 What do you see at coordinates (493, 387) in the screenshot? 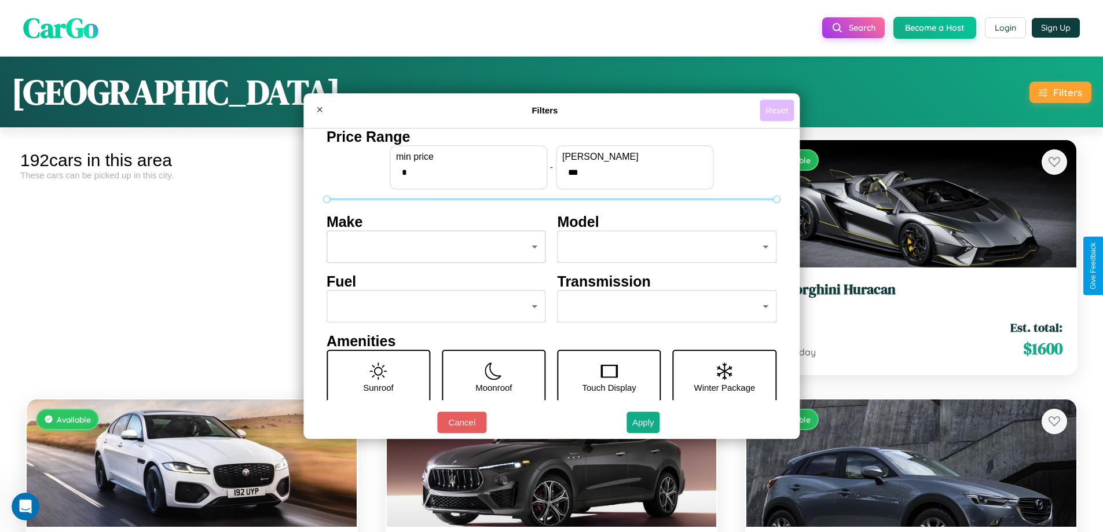
I see `p: Moonroof` at bounding box center [493, 387].